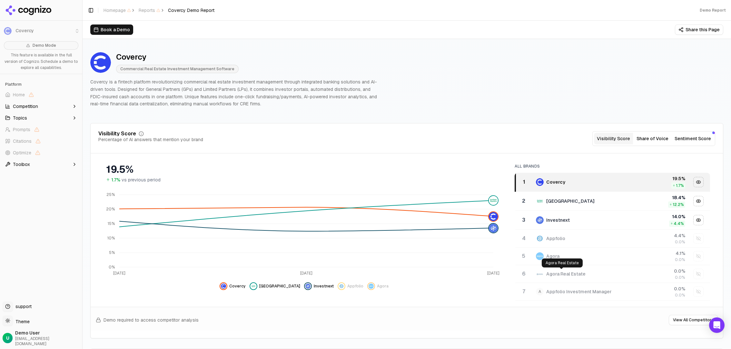  I want to click on span: Reports, so click(149, 10).